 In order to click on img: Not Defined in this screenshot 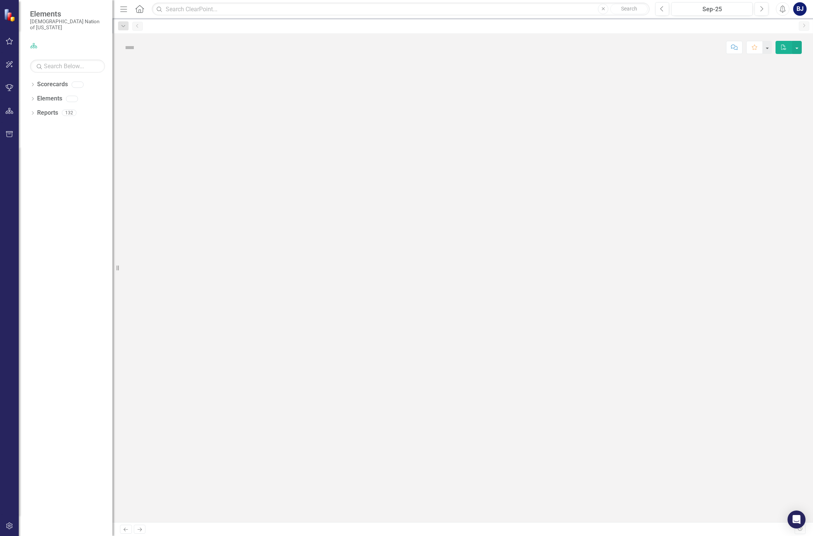, I will do `click(130, 48)`.